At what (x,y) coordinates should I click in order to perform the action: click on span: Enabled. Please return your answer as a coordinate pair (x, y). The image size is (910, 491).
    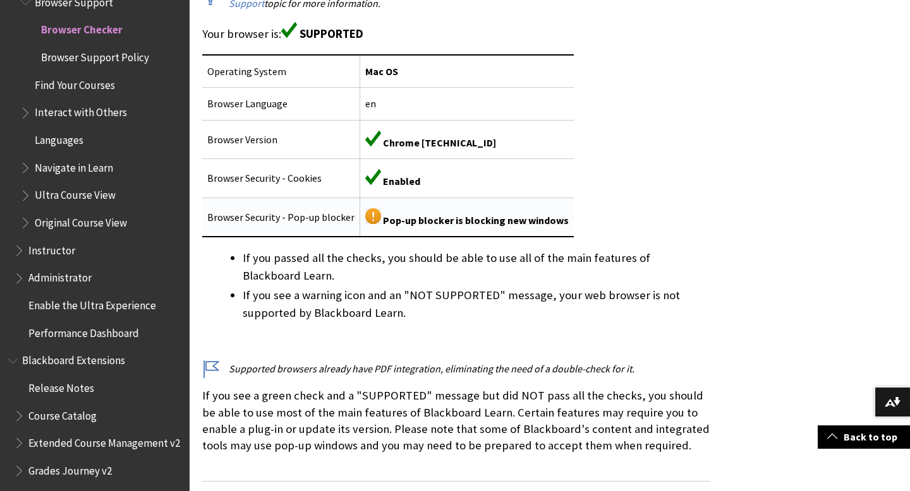
    Looking at the image, I should click on (401, 181).